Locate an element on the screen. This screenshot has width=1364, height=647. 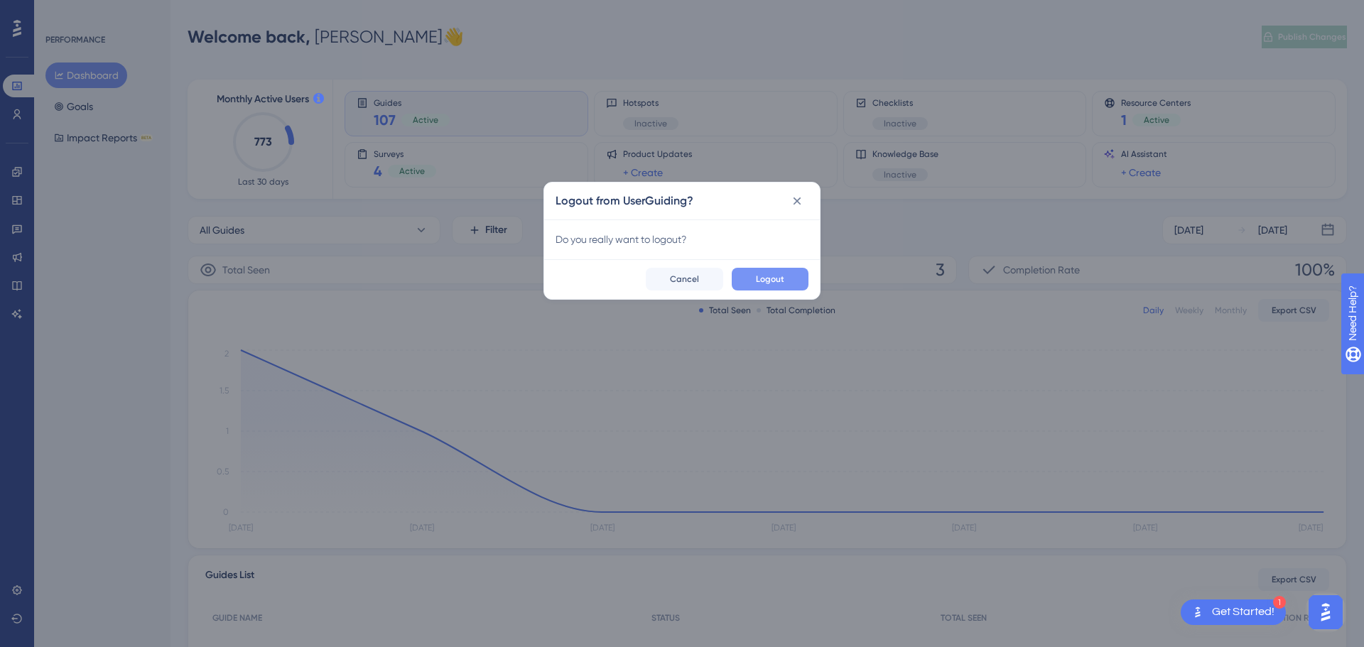
span: Need Help? is located at coordinates (61, 12).